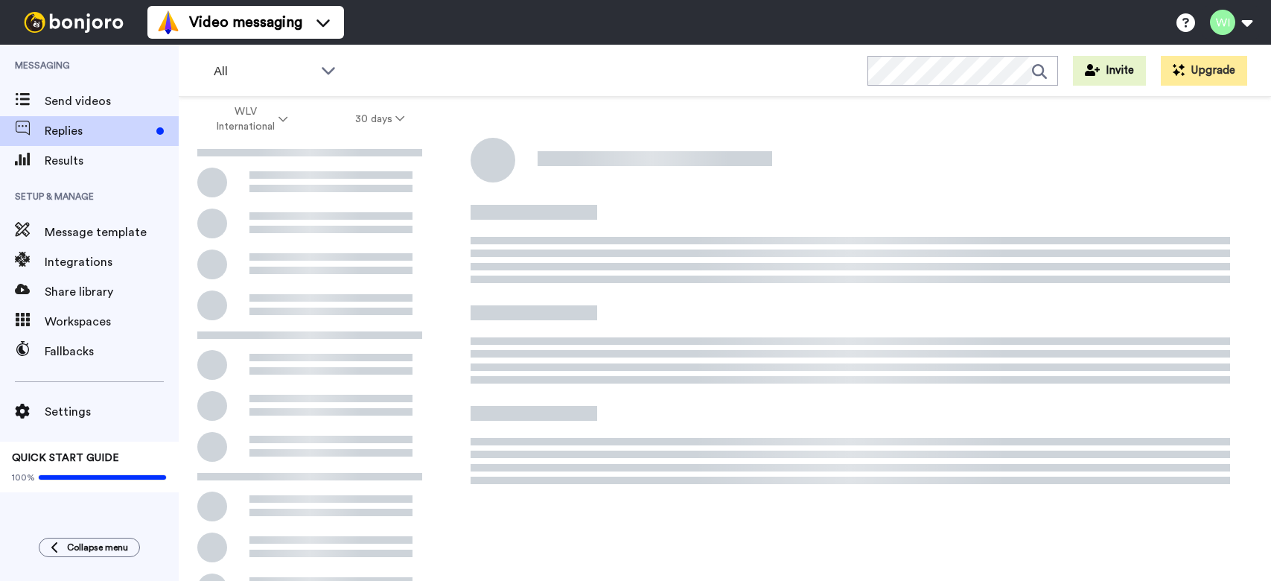  Describe the element at coordinates (245, 119) in the screenshot. I see `span: WLV International` at that location.